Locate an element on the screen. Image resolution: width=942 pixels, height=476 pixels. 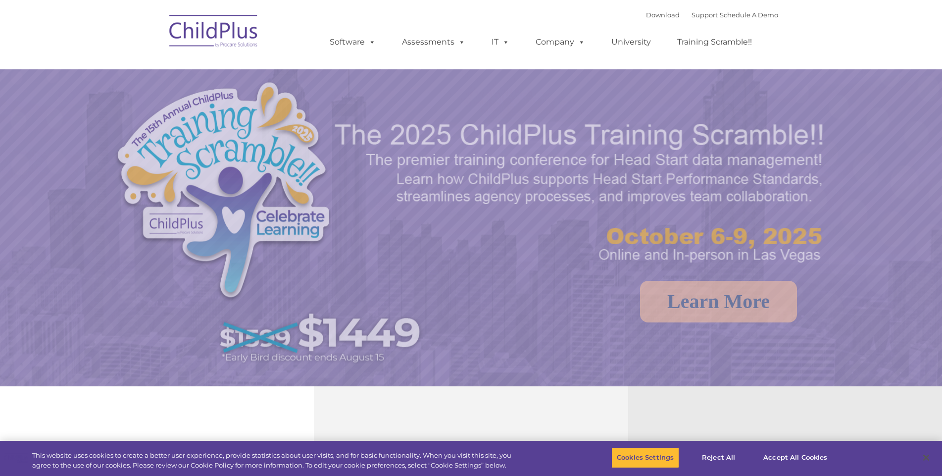
a: Assessments is located at coordinates (434, 42).